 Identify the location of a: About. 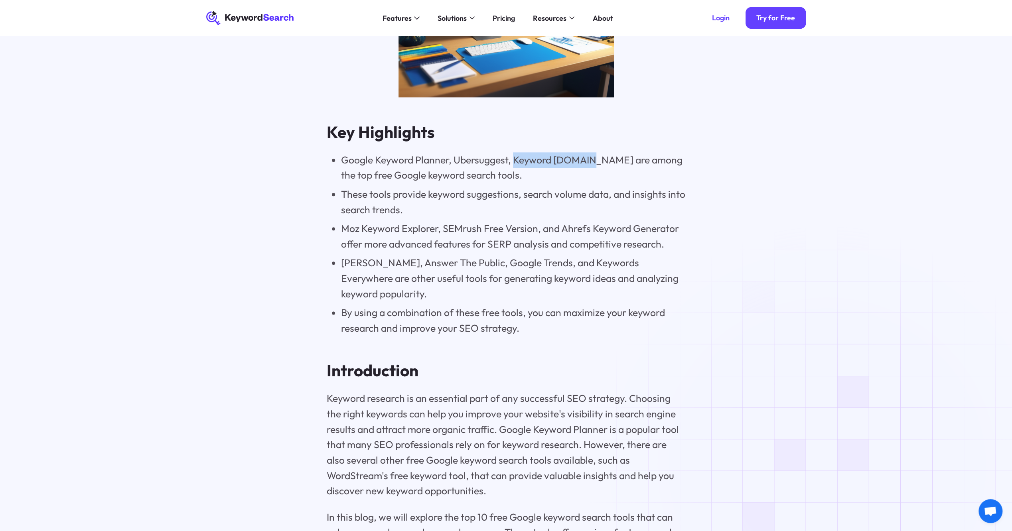
(603, 18).